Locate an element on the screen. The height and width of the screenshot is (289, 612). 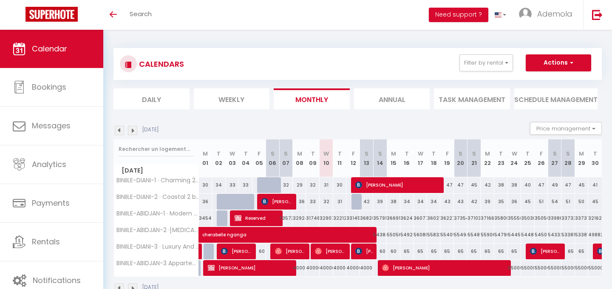
div: 60 is located at coordinates (259, 251).